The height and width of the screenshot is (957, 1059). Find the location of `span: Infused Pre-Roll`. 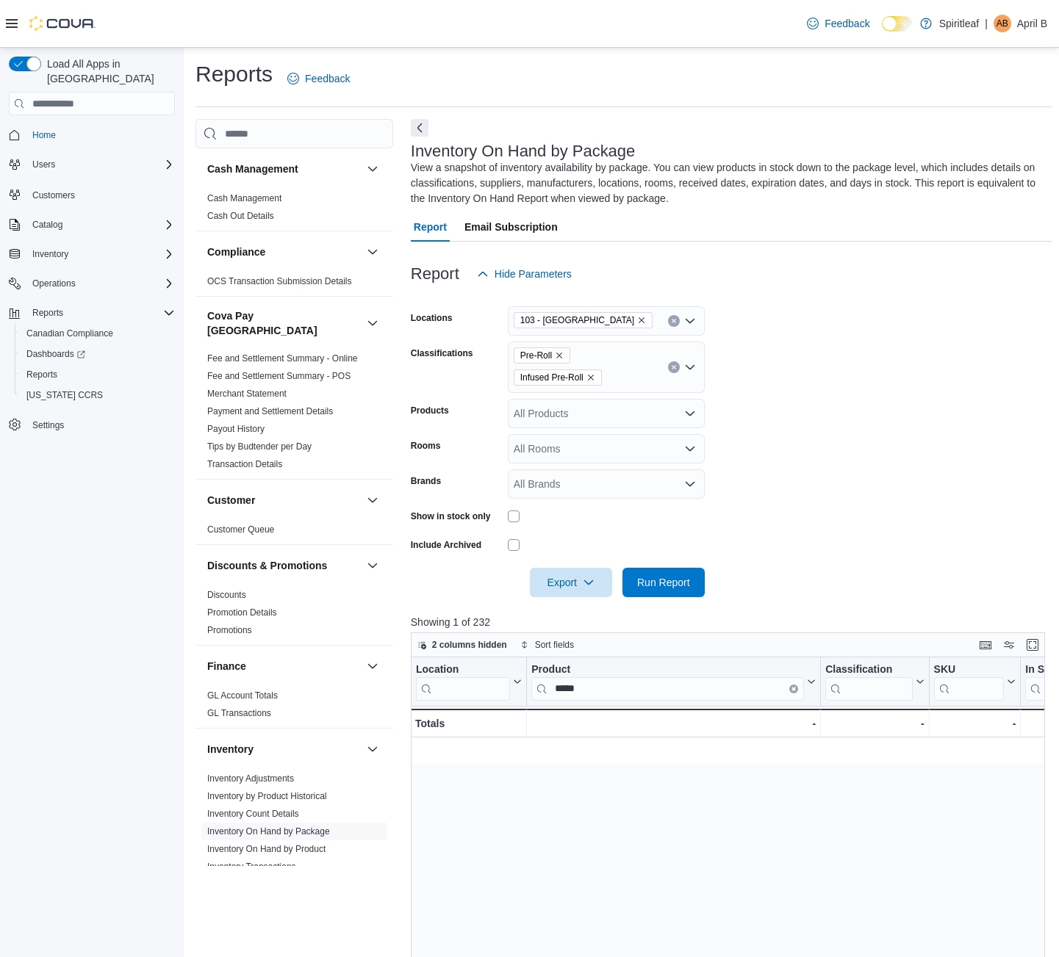

span: Infused Pre-Roll is located at coordinates (558, 378).